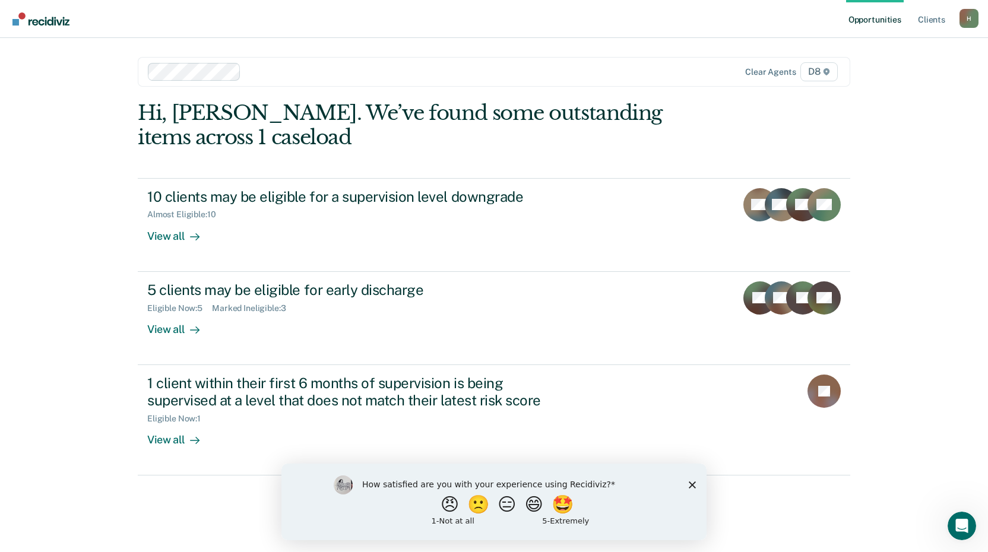 This screenshot has width=988, height=552. Describe the element at coordinates (198, 41) in the screenshot. I see `button: 2` at that location.